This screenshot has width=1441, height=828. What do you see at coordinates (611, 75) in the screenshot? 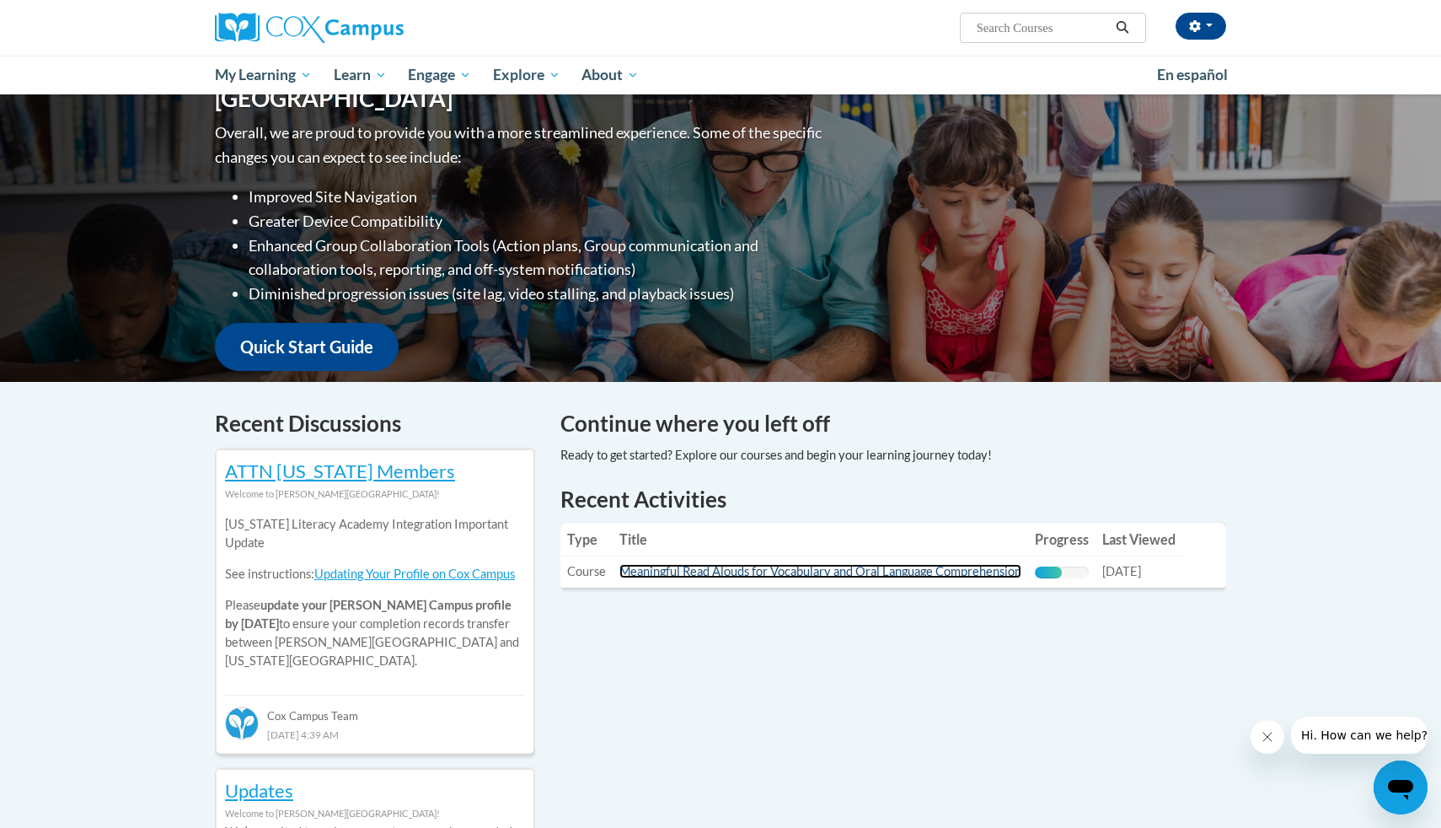
I see `a: About` at bounding box center [611, 75].